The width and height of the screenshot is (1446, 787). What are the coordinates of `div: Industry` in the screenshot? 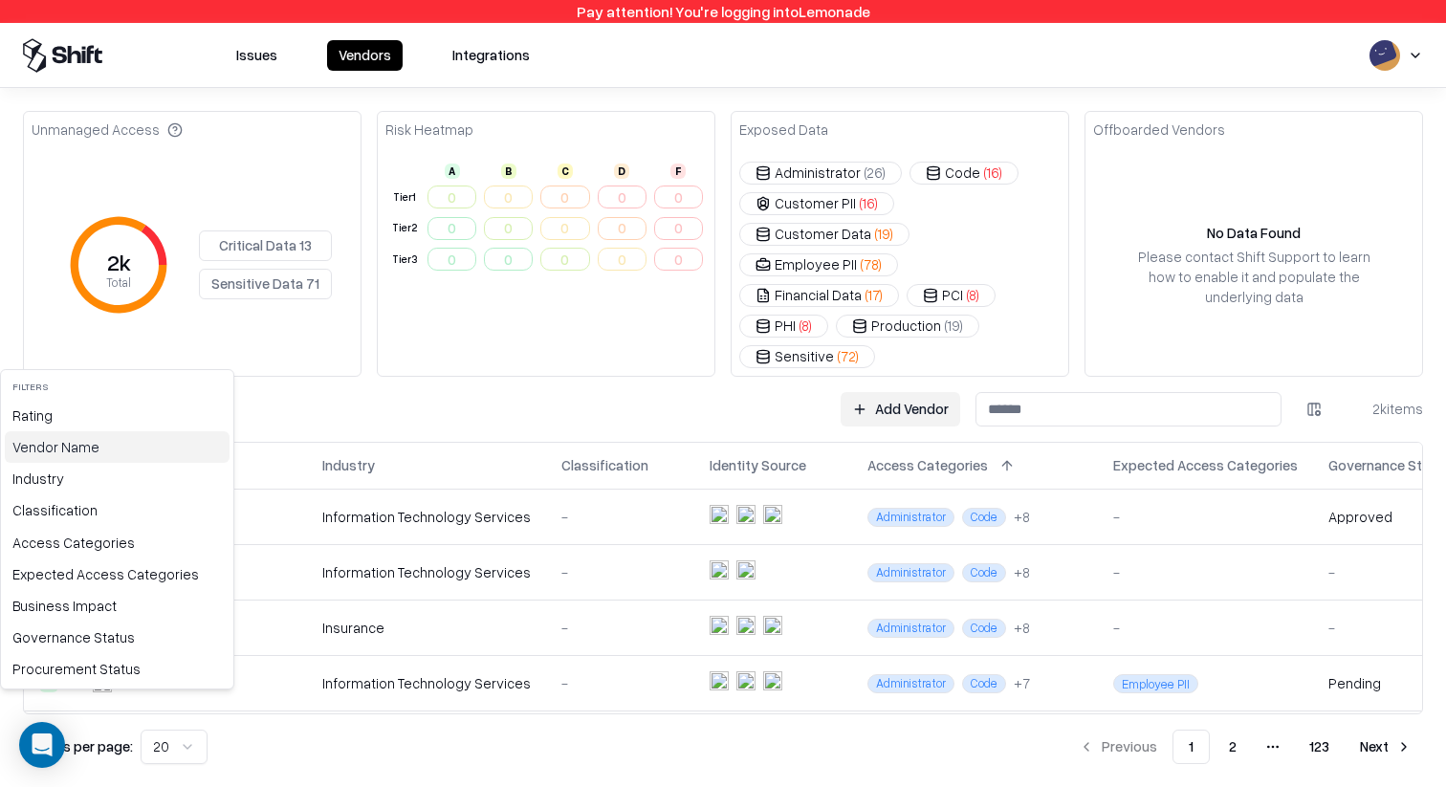 It's located at (117, 478).